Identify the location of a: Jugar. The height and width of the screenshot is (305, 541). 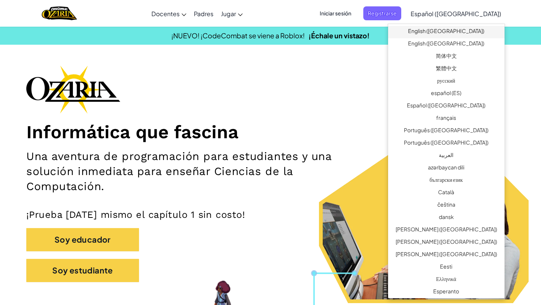
(232, 14).